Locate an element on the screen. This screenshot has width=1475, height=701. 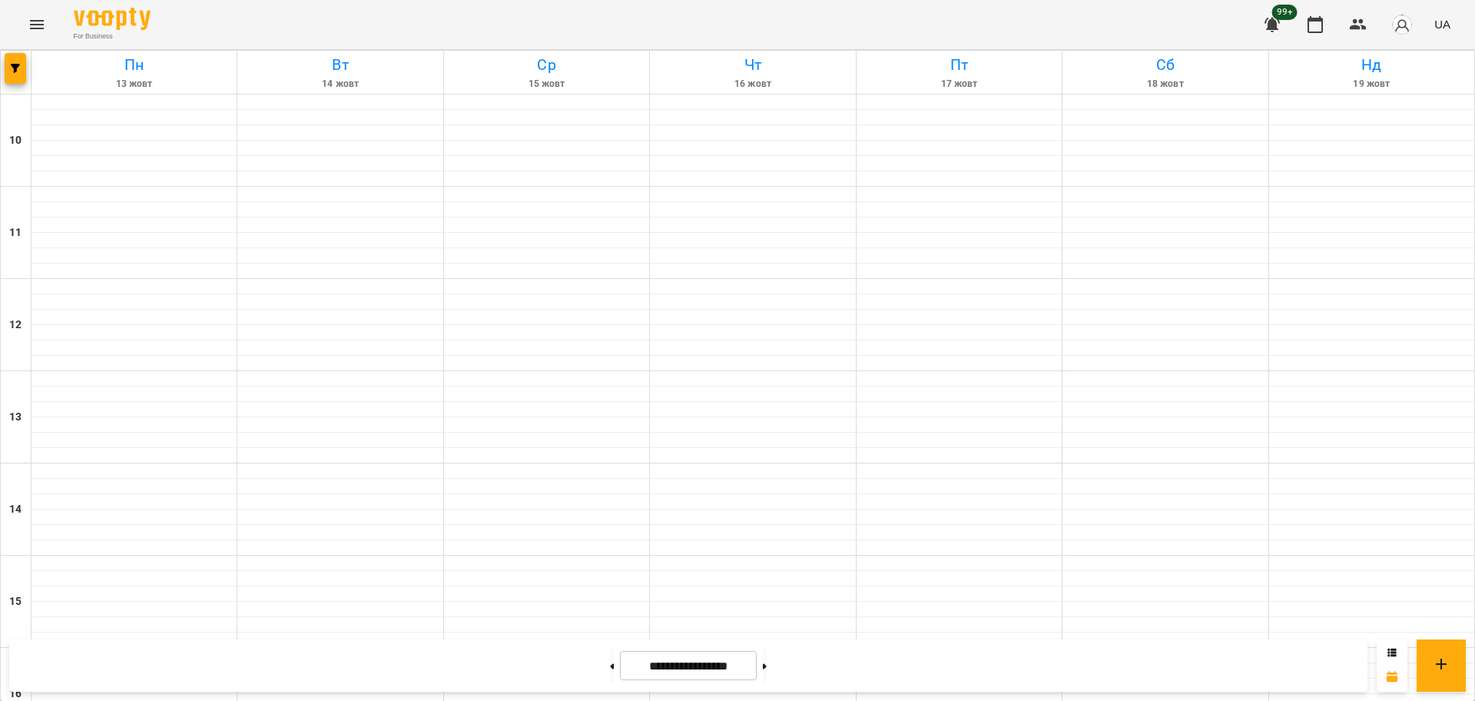
h6: Пт is located at coordinates (959, 65).